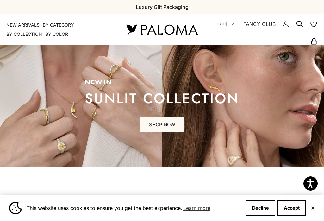 This screenshot has width=324, height=221. What do you see at coordinates (313, 208) in the screenshot?
I see `button: Close` at bounding box center [313, 208].